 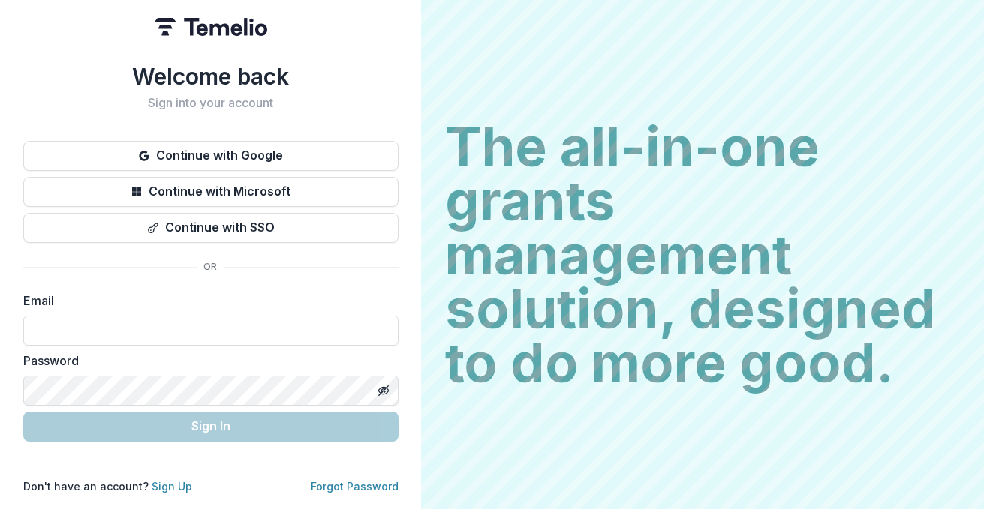 I want to click on label: Password, so click(x=206, y=361).